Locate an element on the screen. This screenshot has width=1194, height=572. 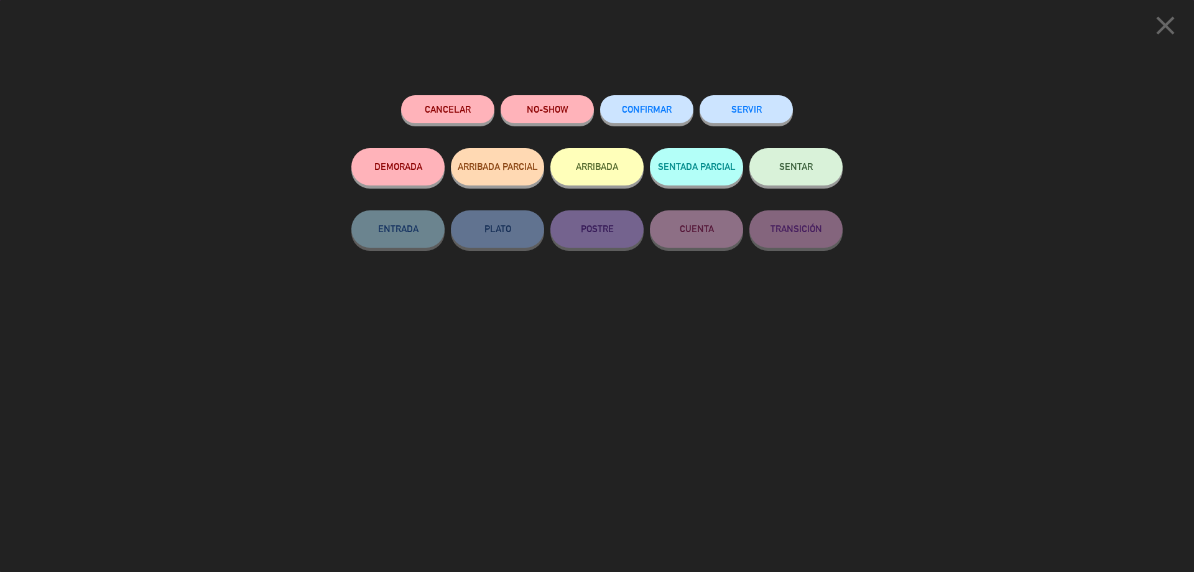
button: CUENTA is located at coordinates (697, 229).